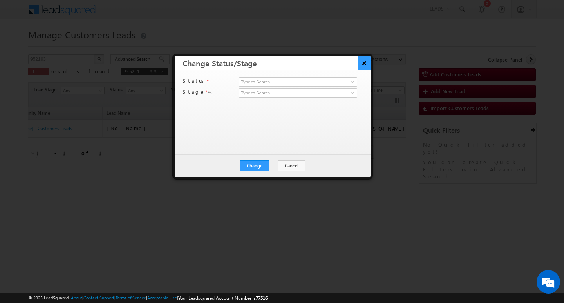 The width and height of the screenshot is (564, 303). I want to click on a: Contact Support, so click(99, 297).